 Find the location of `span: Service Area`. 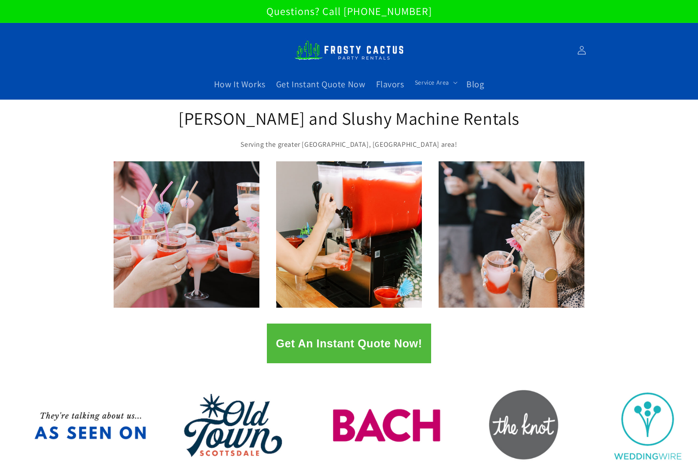

span: Service Area is located at coordinates (432, 82).